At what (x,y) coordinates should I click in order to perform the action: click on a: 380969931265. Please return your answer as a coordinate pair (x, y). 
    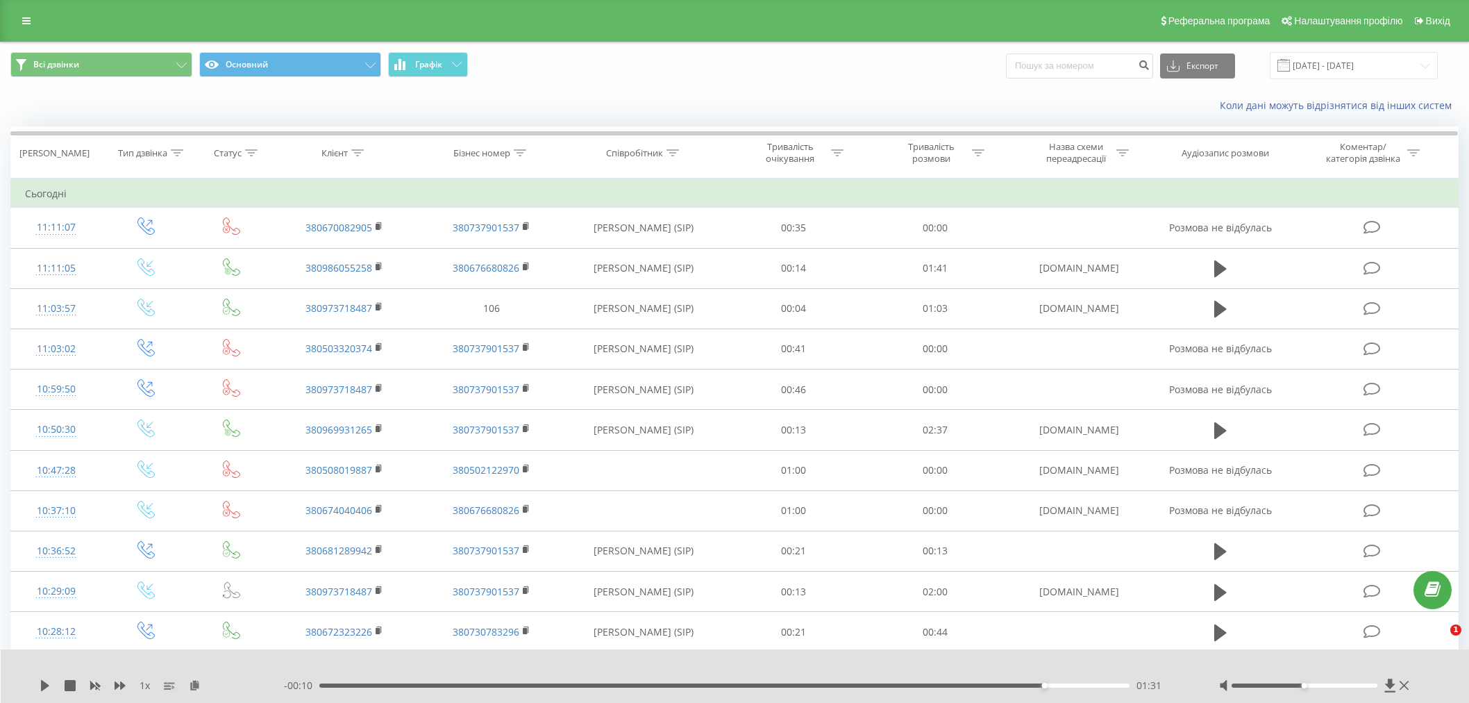
    Looking at the image, I should click on (339, 429).